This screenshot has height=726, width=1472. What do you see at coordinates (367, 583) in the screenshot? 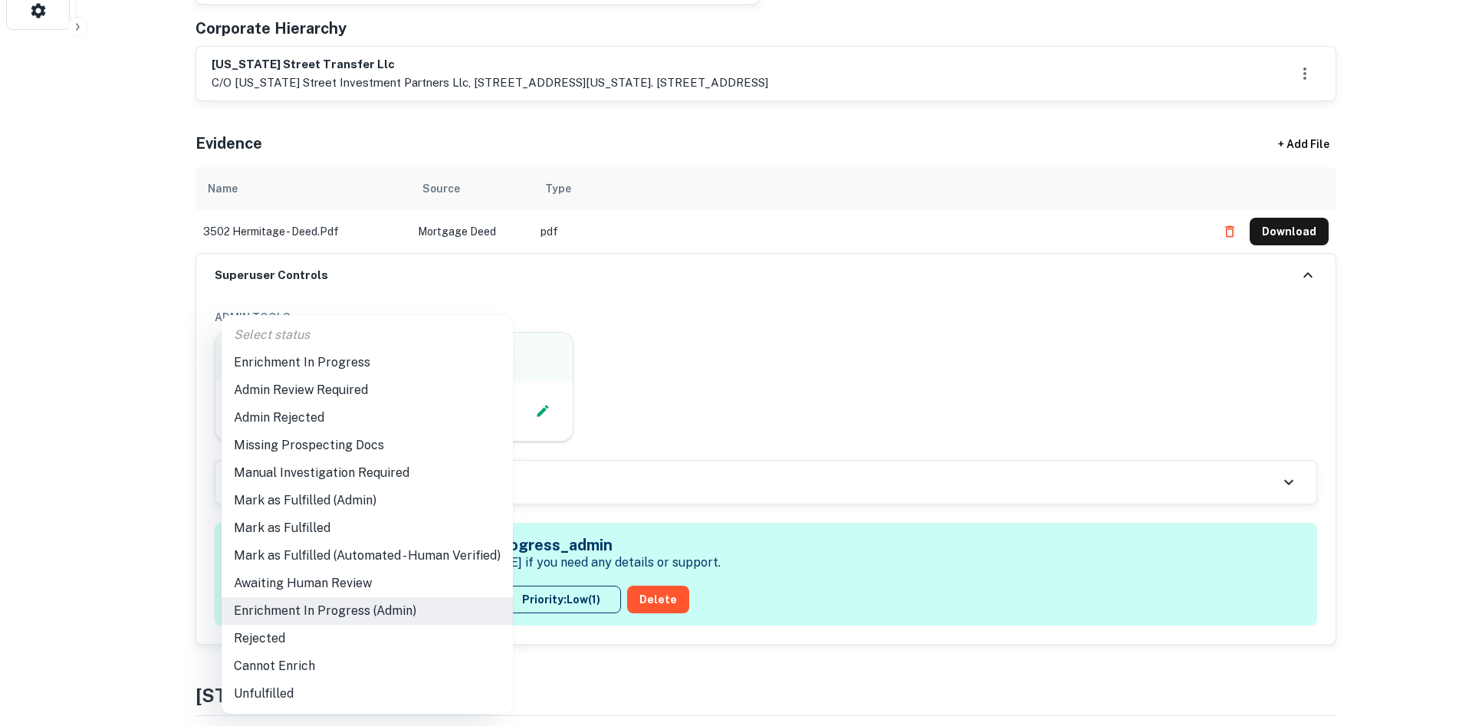
I see `li: Awaiting Human Review` at bounding box center [367, 583].